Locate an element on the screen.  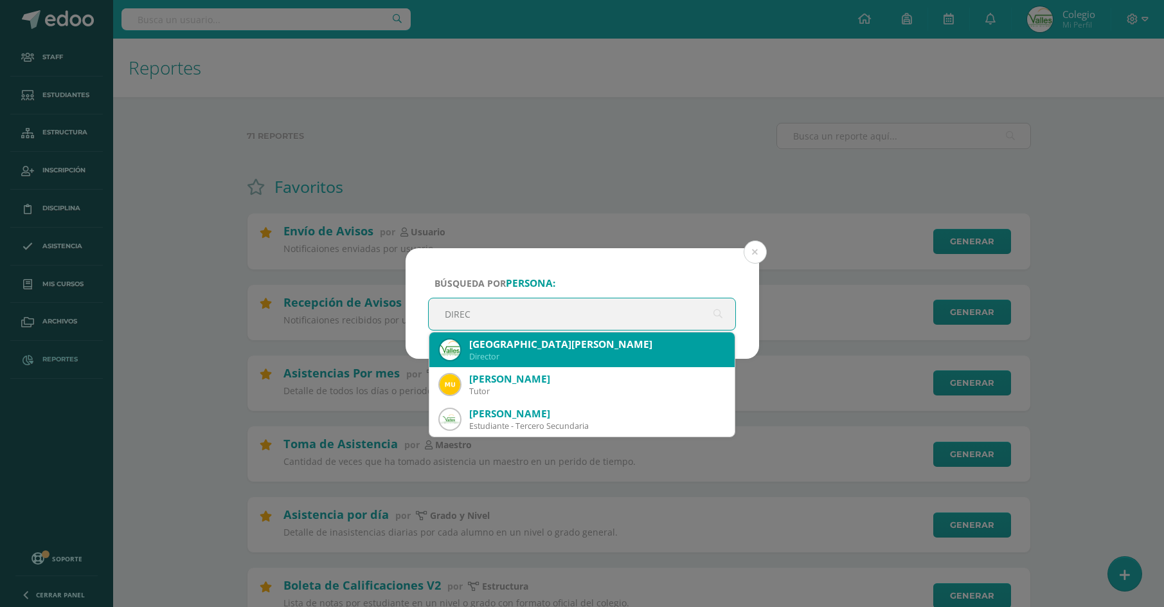
button: Close (Esc) is located at coordinates (755, 252).